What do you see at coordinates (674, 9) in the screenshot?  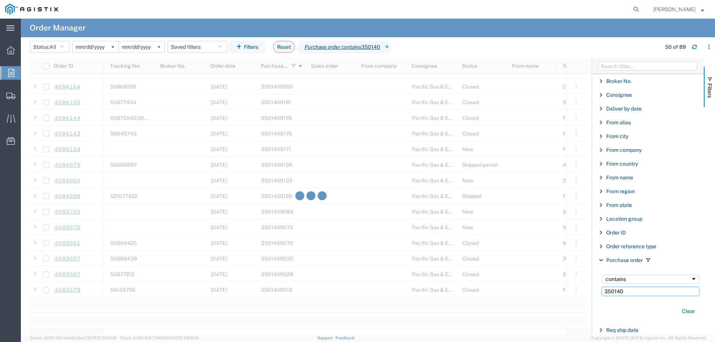 I see `span: Dave Thomas` at bounding box center [674, 9].